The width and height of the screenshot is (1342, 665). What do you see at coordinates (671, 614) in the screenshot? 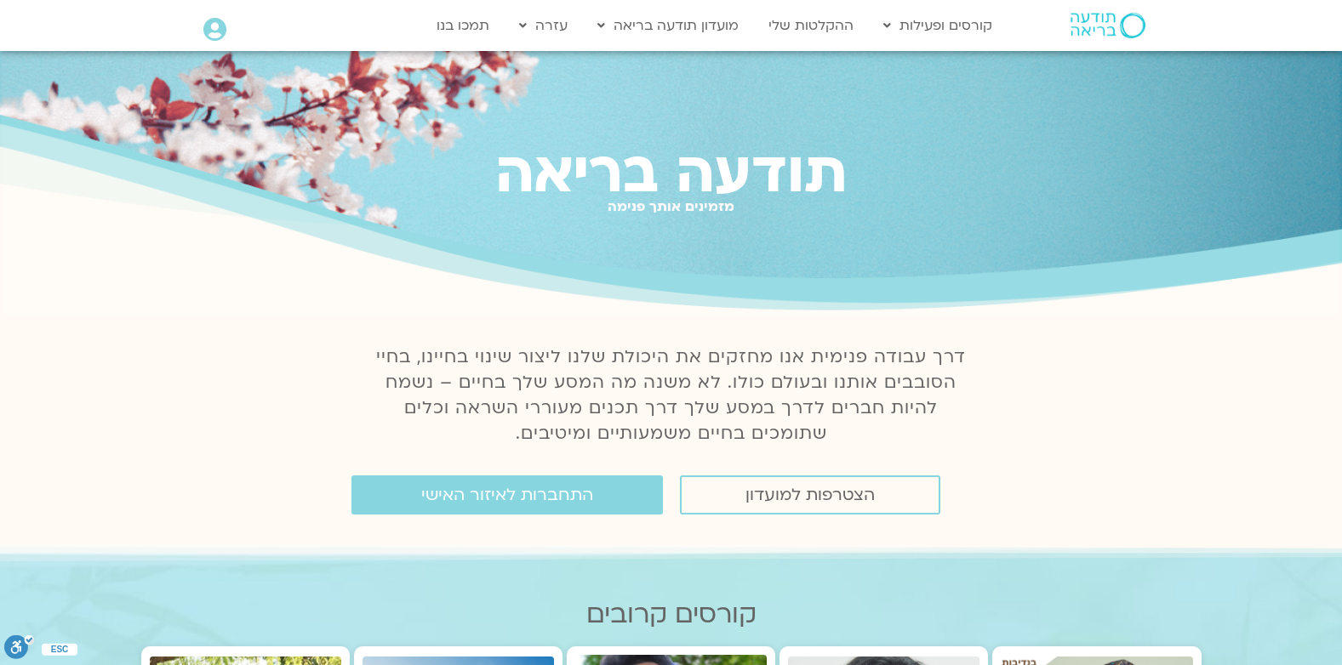
I see `h2: קורסים קרובים` at bounding box center [671, 614].